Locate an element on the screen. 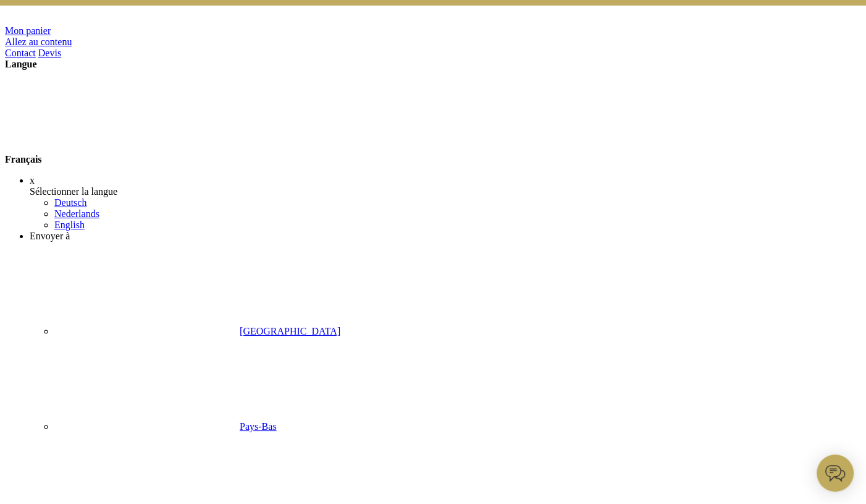 This screenshot has height=504, width=866. a: Contact is located at coordinates (20, 53).